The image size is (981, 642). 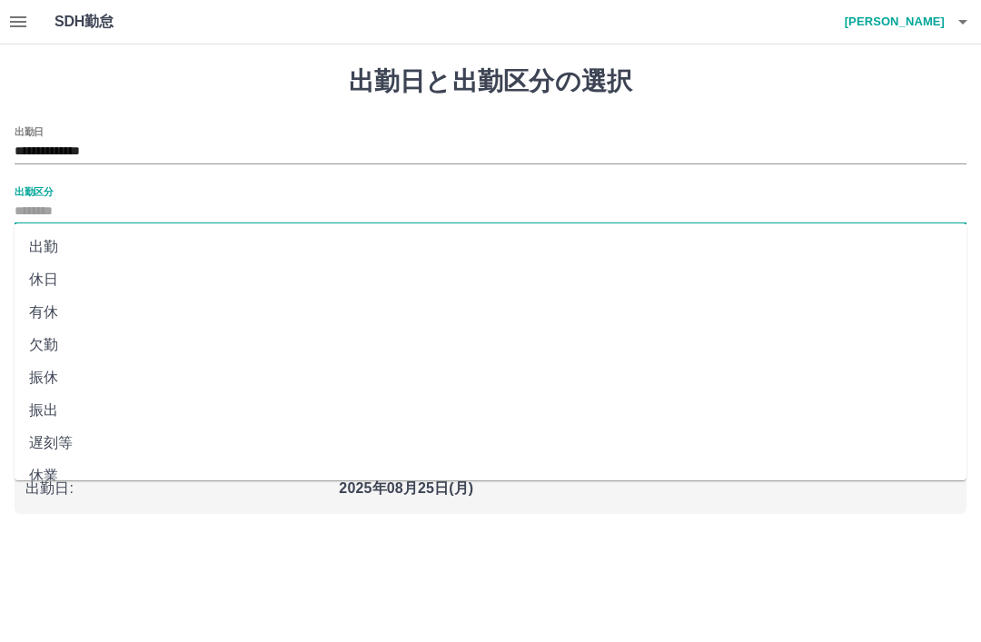 I want to click on li: 休業, so click(x=490, y=476).